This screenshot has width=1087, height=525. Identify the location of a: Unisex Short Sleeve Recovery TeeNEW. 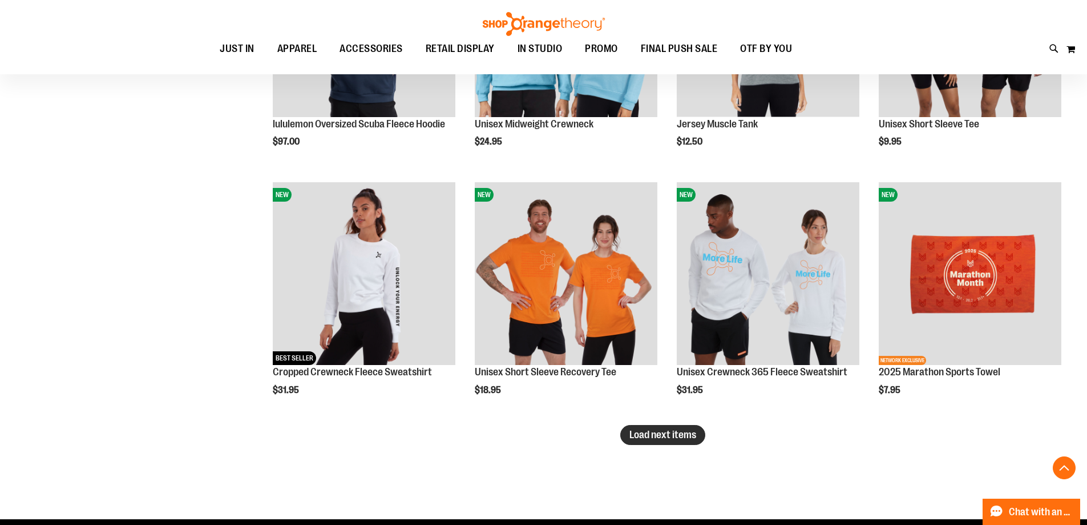
(566, 274).